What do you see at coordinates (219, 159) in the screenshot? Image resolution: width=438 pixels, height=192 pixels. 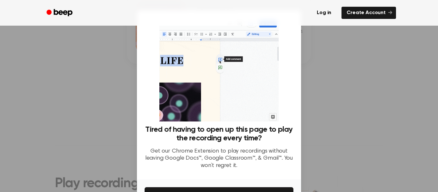 I see `p: Get our Chrome Extension to play recordings without leaving Google Docs™, Google Classroom™, & Gm...` at bounding box center [219, 159].